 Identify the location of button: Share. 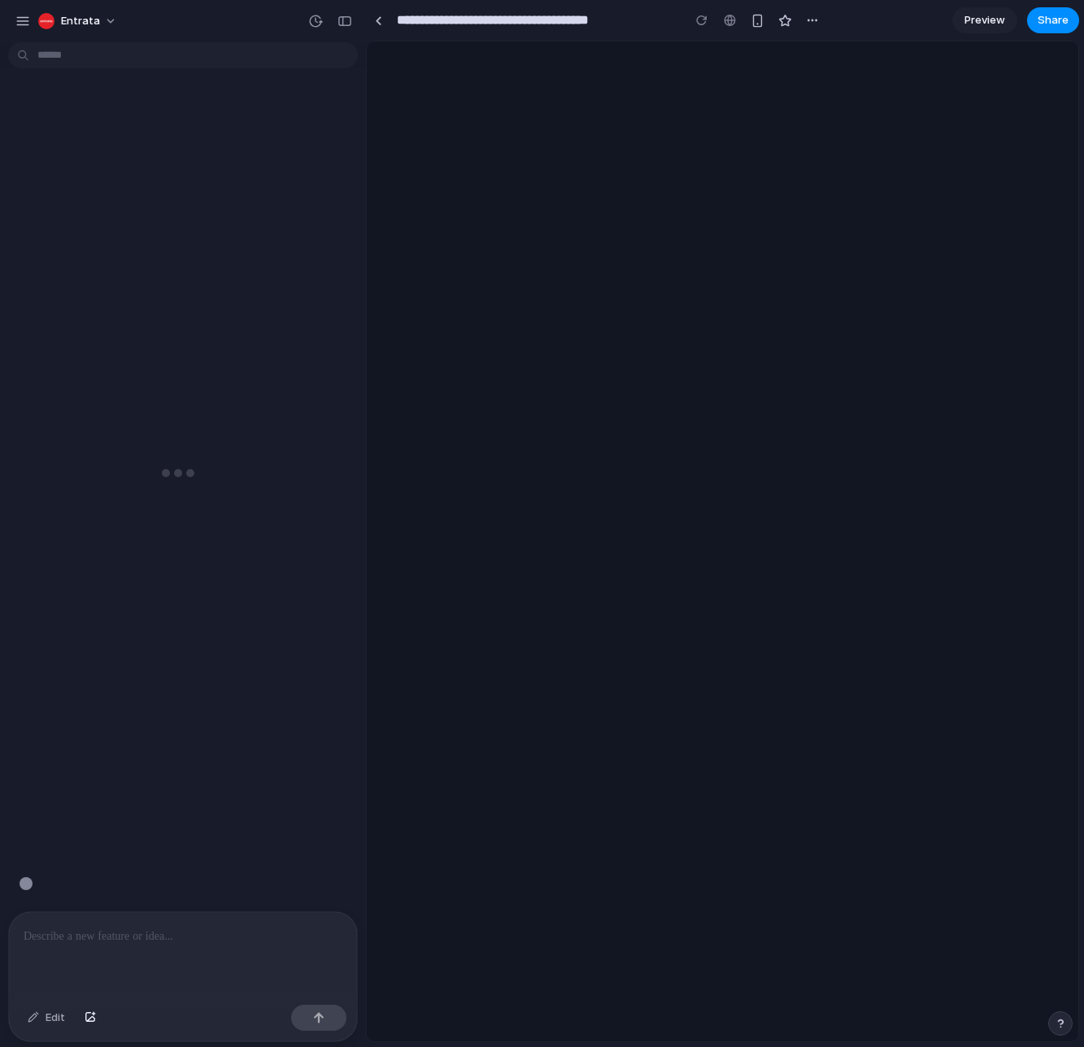
(1053, 20).